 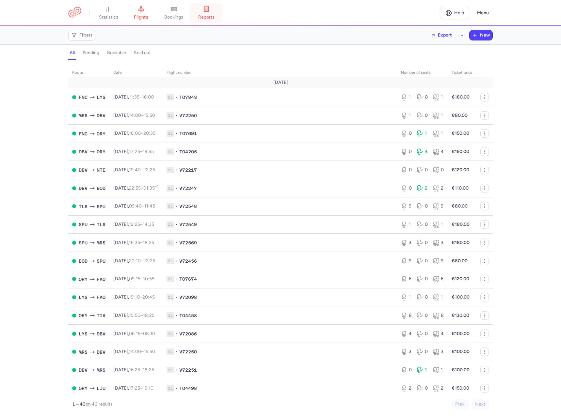 I want to click on span: TO7843, so click(x=188, y=97).